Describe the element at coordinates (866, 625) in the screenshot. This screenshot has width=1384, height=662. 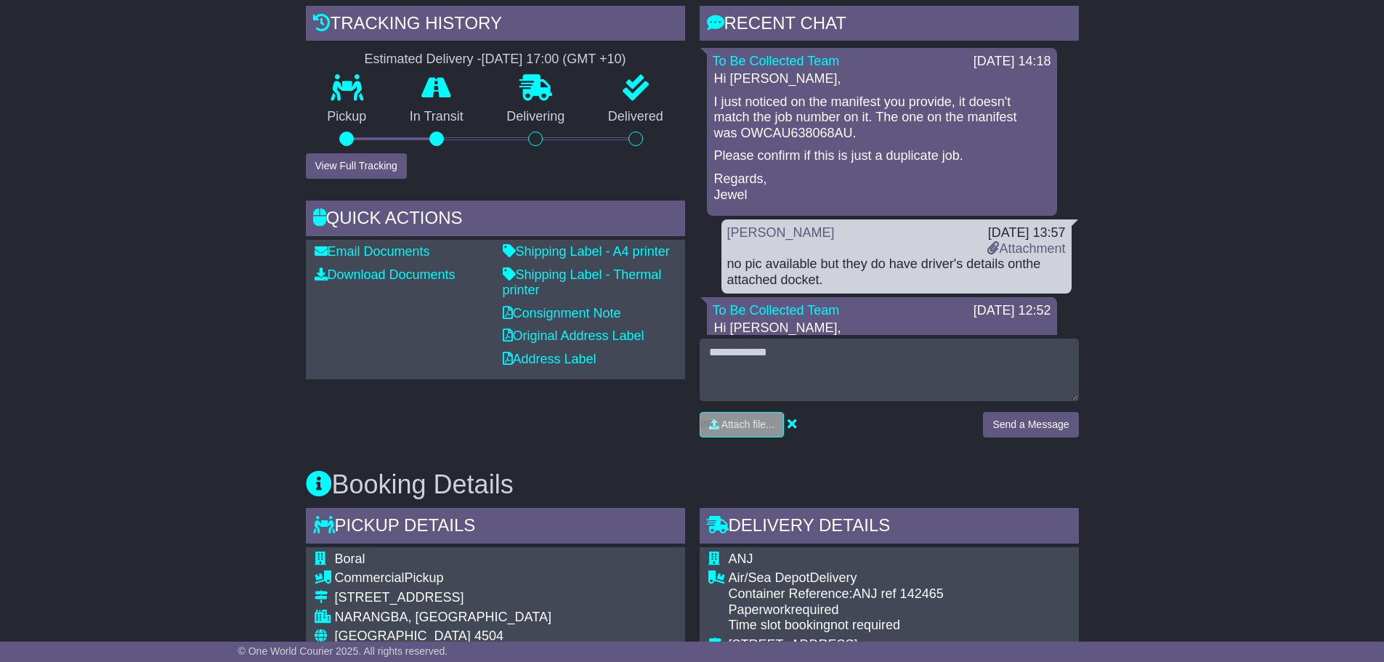
I see `span: not required` at that location.